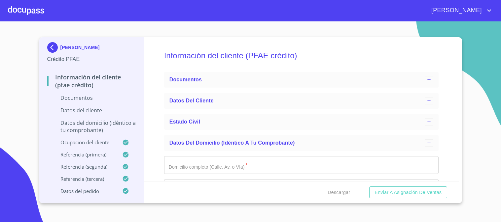 Image resolution: width=501 pixels, height=222 pixels. I want to click on span: Descargar, so click(339, 193).